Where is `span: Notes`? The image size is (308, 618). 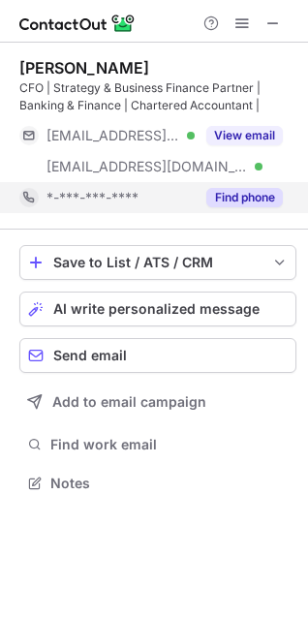
span: Notes is located at coordinates (170, 483).